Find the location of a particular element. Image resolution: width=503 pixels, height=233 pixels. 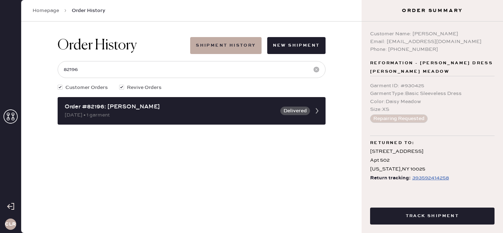

h3: Order Summary is located at coordinates (432, 11).